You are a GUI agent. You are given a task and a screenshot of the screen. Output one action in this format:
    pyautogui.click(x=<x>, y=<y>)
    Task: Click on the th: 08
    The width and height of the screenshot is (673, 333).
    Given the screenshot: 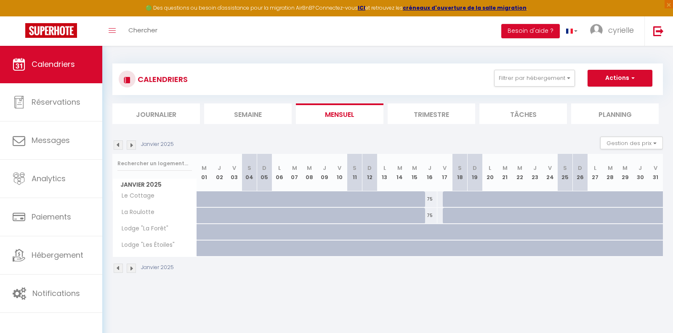 What is the action you would take?
    pyautogui.click(x=310, y=173)
    